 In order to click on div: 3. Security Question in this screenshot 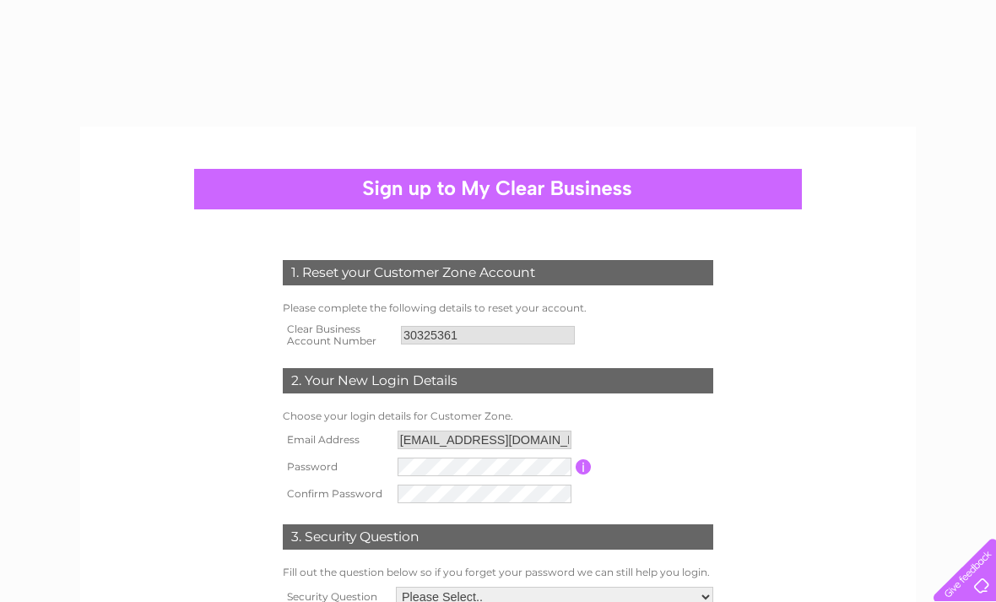, I will do `click(498, 537)`.